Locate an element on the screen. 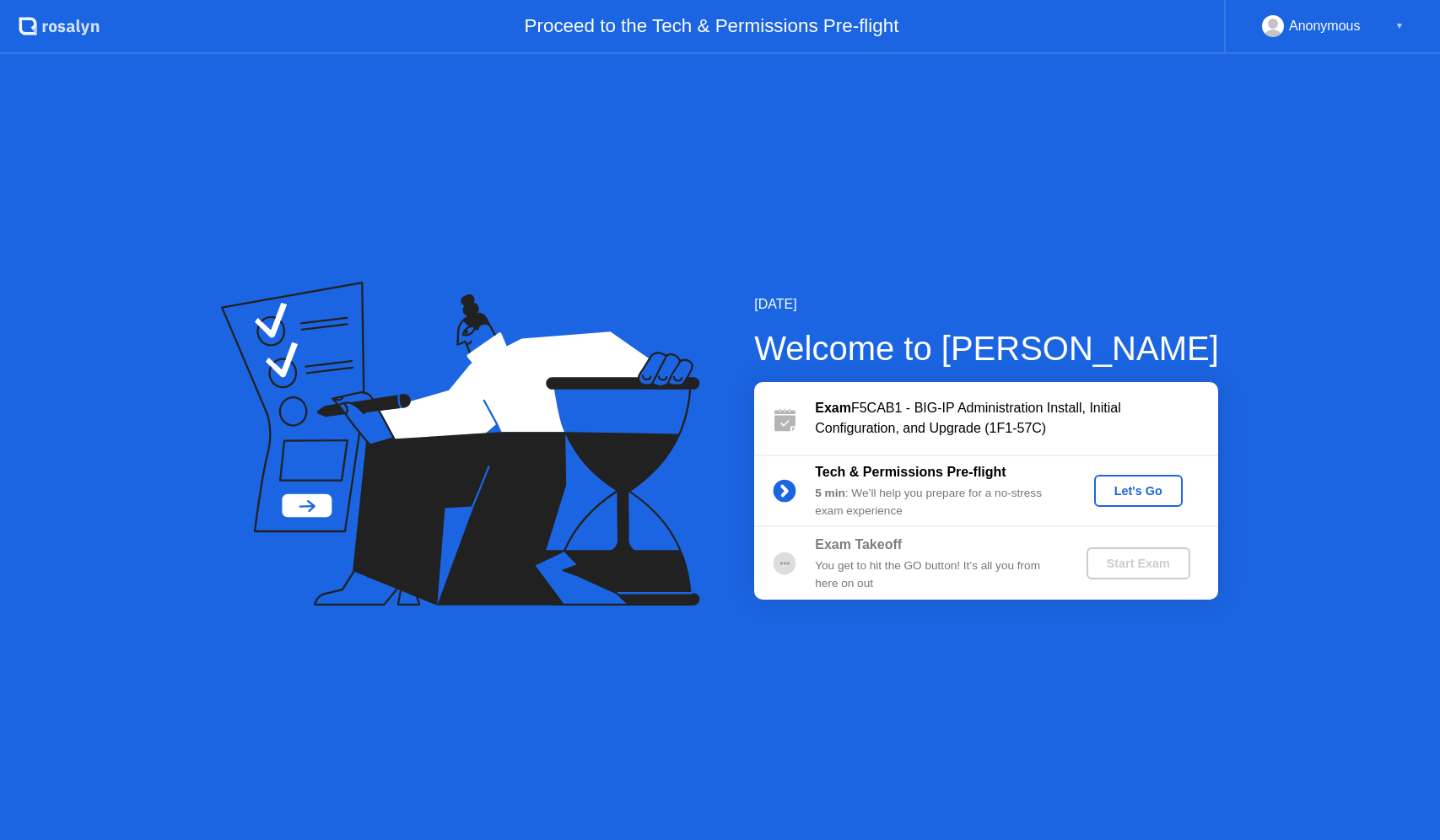  div: You get to hit the GO button! It’s all you from here on out is located at coordinates (936, 575).